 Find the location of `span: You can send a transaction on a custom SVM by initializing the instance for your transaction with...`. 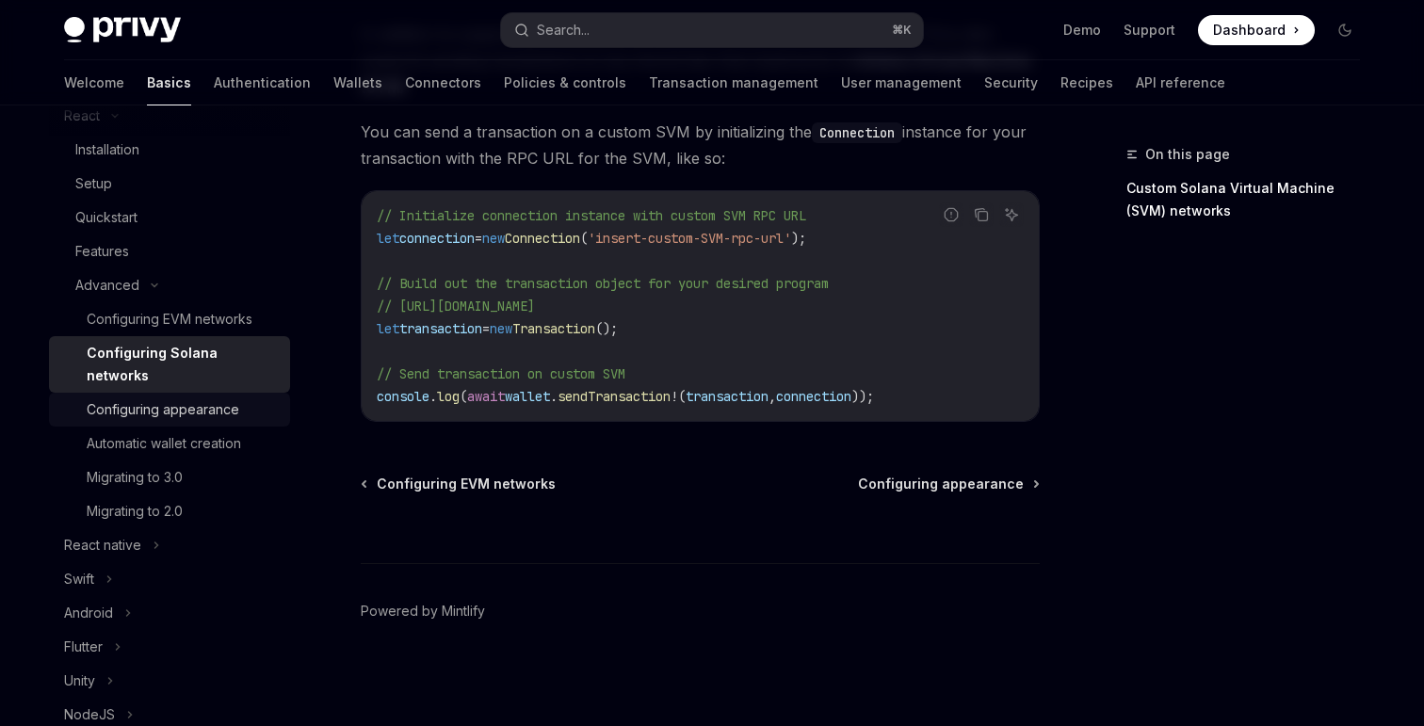

span: You can send a transaction on a custom SVM by initializing the instance for your transaction with... is located at coordinates (700, 145).